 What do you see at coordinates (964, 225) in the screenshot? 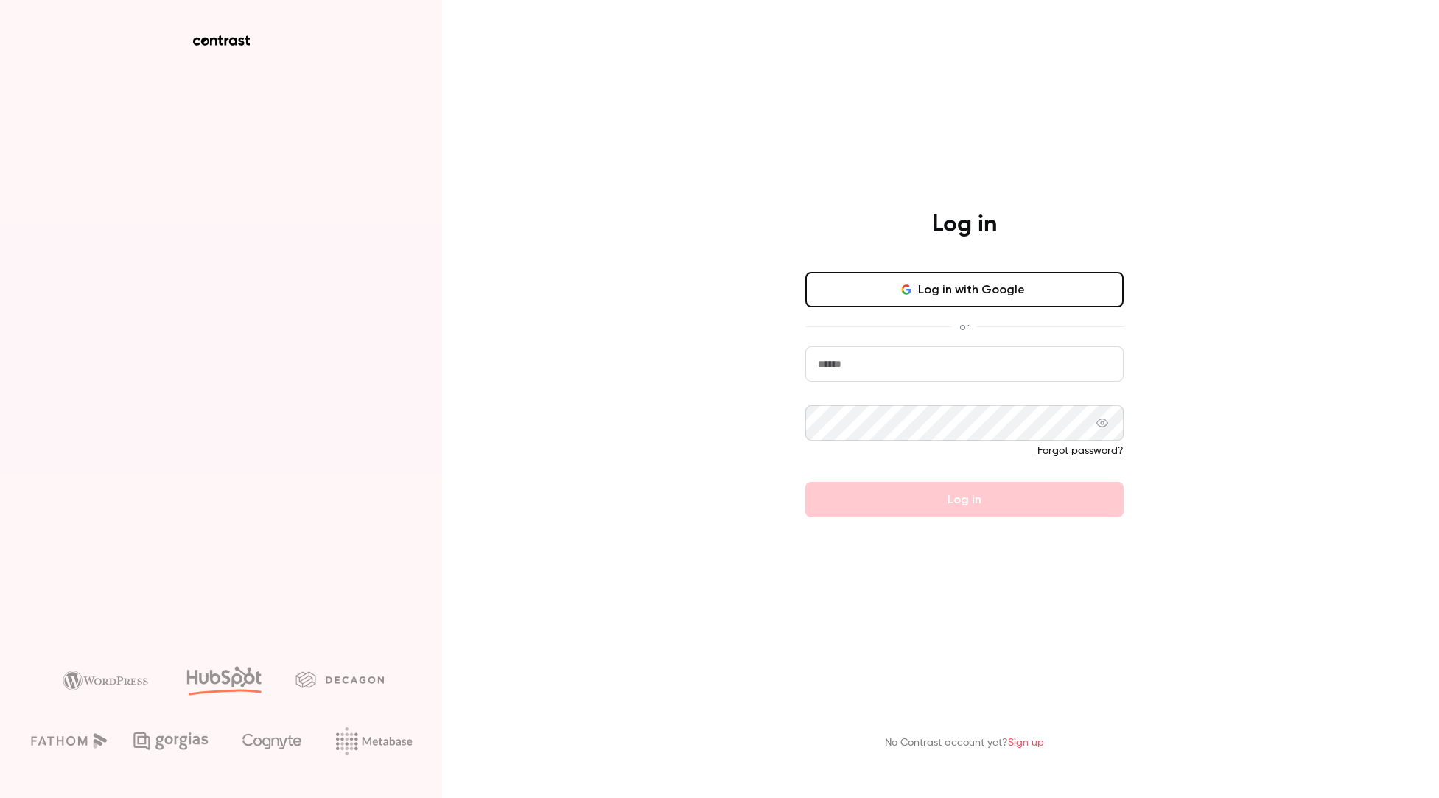
I see `h4: Log in` at bounding box center [964, 225].